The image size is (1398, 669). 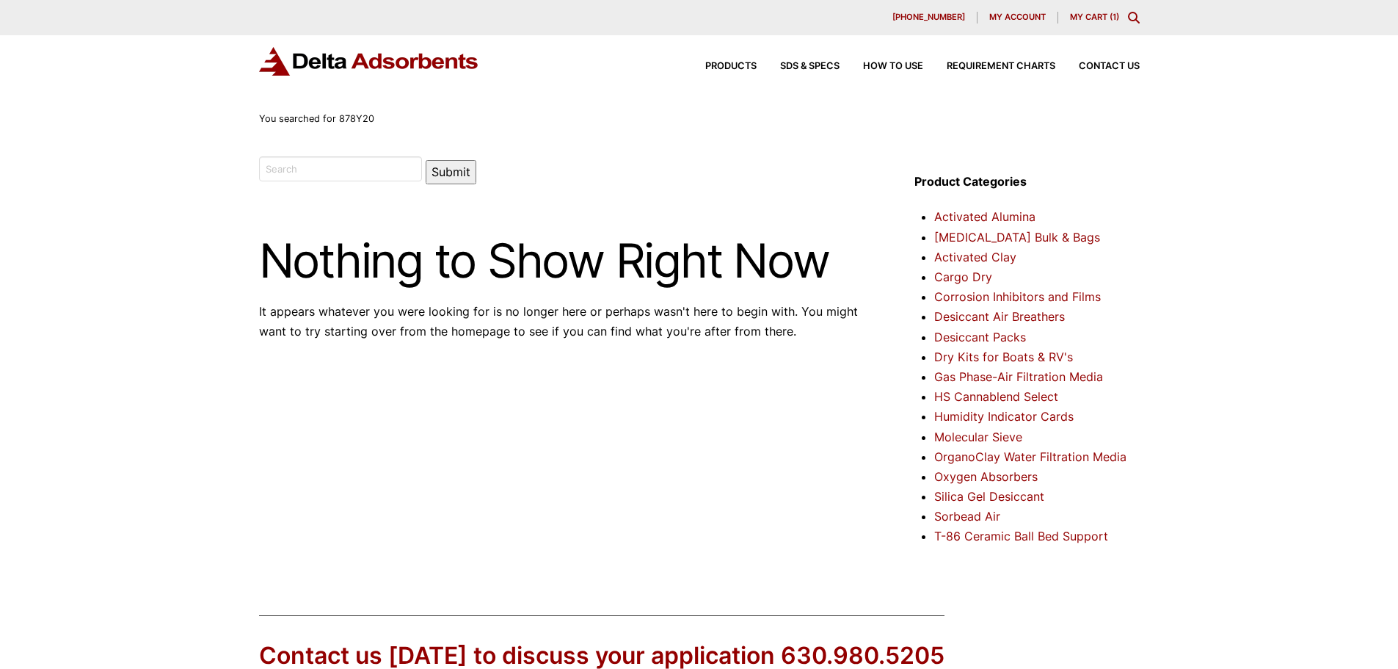 What do you see at coordinates (1018, 18) in the screenshot?
I see `a: My account` at bounding box center [1018, 18].